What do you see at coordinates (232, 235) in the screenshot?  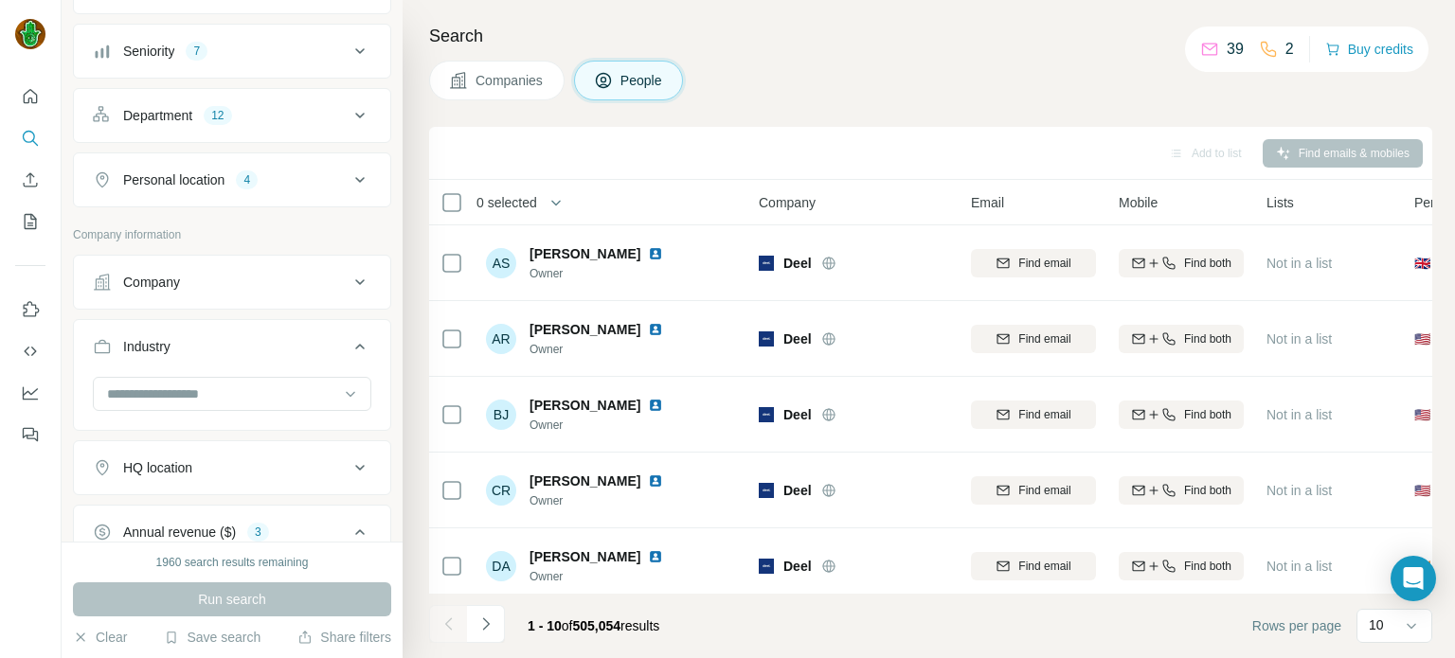 I see `p: Company information` at bounding box center [232, 235].